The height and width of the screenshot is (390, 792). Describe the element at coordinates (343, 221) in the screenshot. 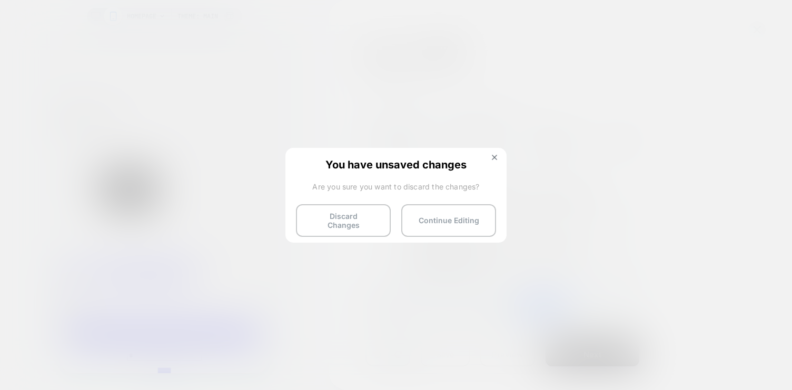

I see `button: Discard Changes` at that location.